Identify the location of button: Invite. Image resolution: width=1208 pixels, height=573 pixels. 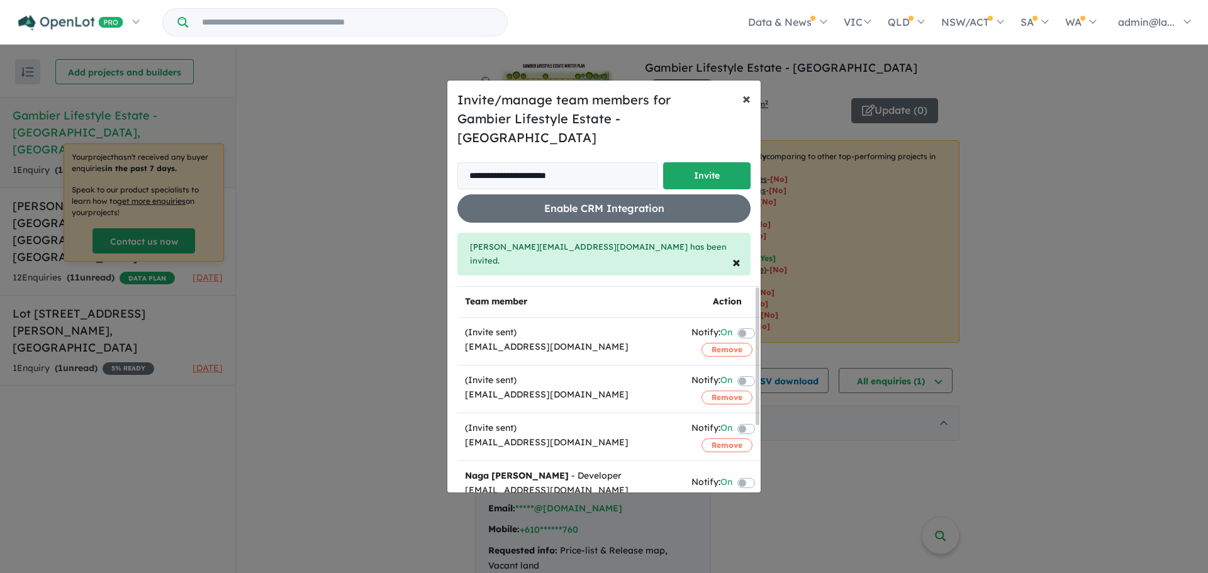
(707, 176).